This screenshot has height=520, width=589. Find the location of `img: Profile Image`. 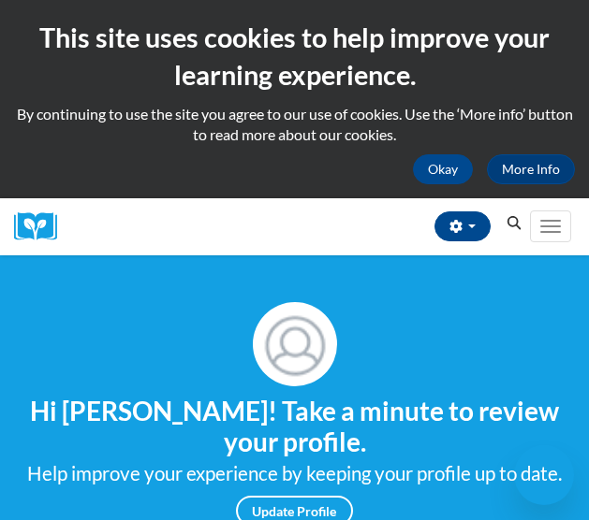

img: Profile Image is located at coordinates (295, 344).